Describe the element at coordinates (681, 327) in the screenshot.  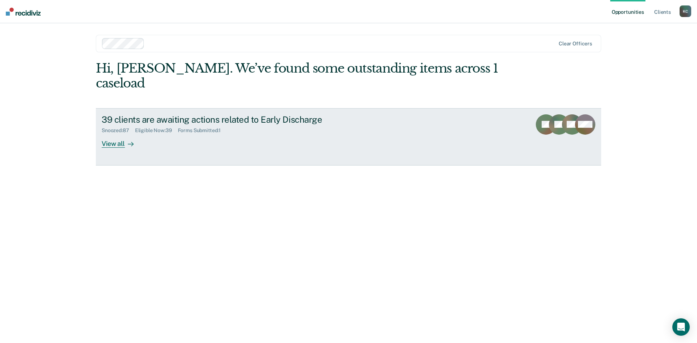
I see `div: Open Intercom Messenger` at that location.